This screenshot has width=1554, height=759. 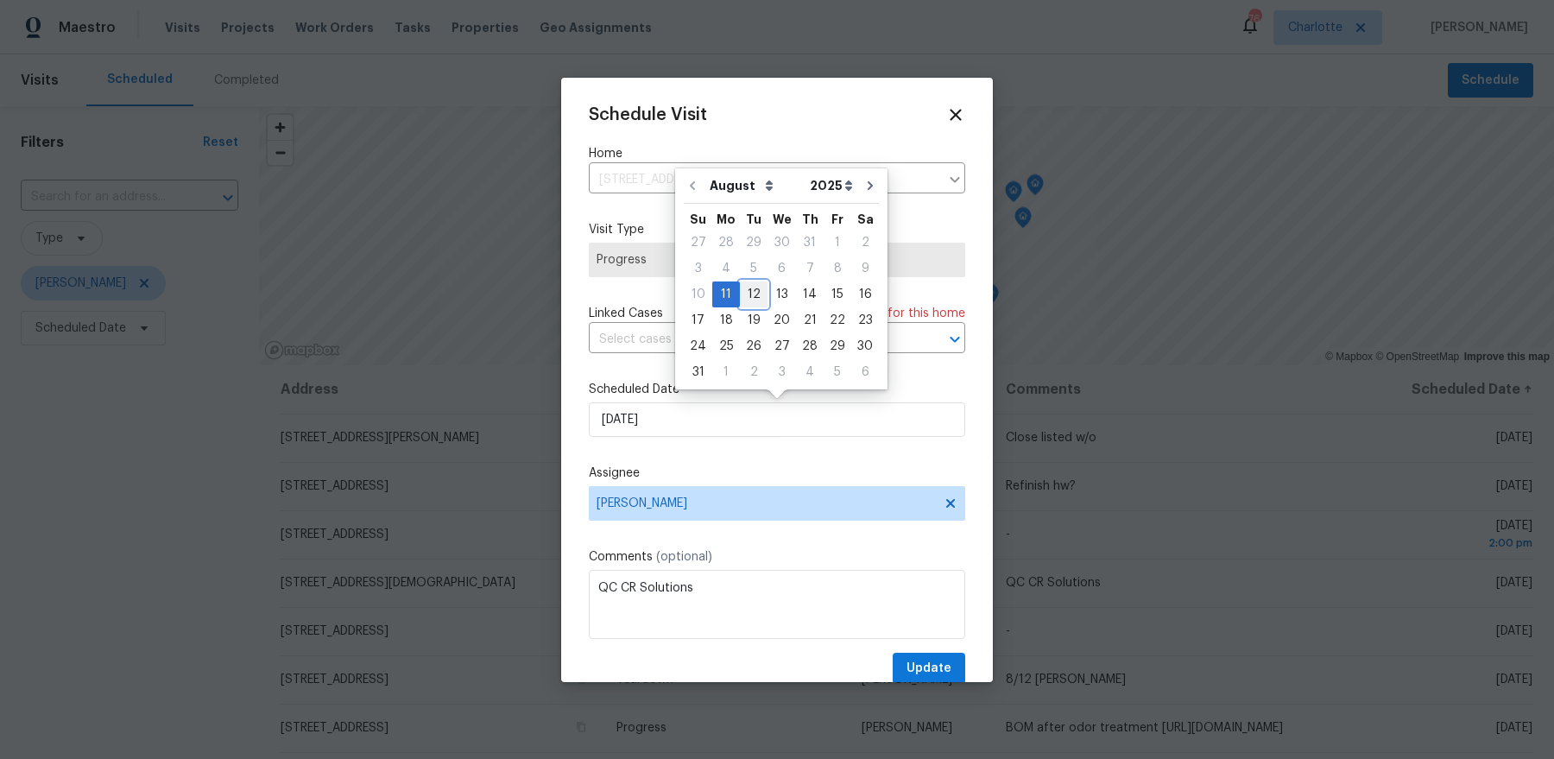 I want to click on label: Home, so click(x=777, y=154).